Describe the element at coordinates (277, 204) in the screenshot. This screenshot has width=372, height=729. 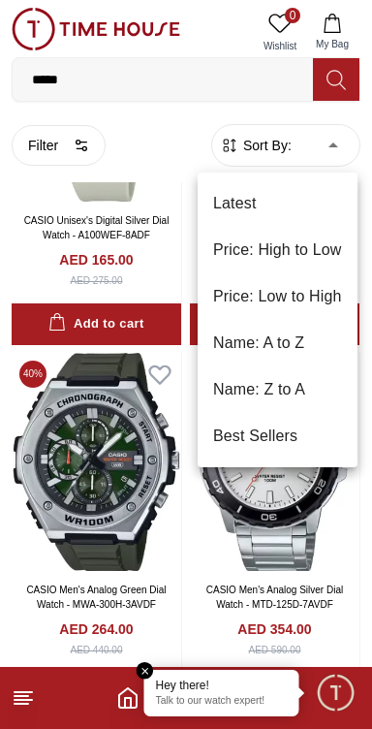
I see `li: Latest` at that location.